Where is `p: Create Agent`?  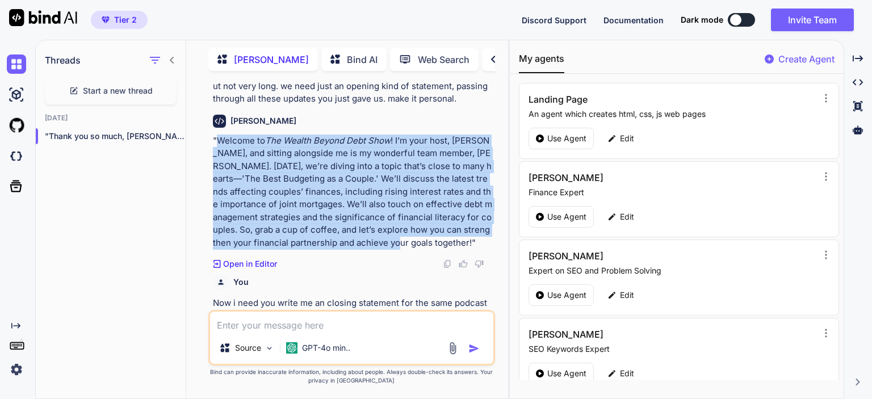 p: Create Agent is located at coordinates (806, 59).